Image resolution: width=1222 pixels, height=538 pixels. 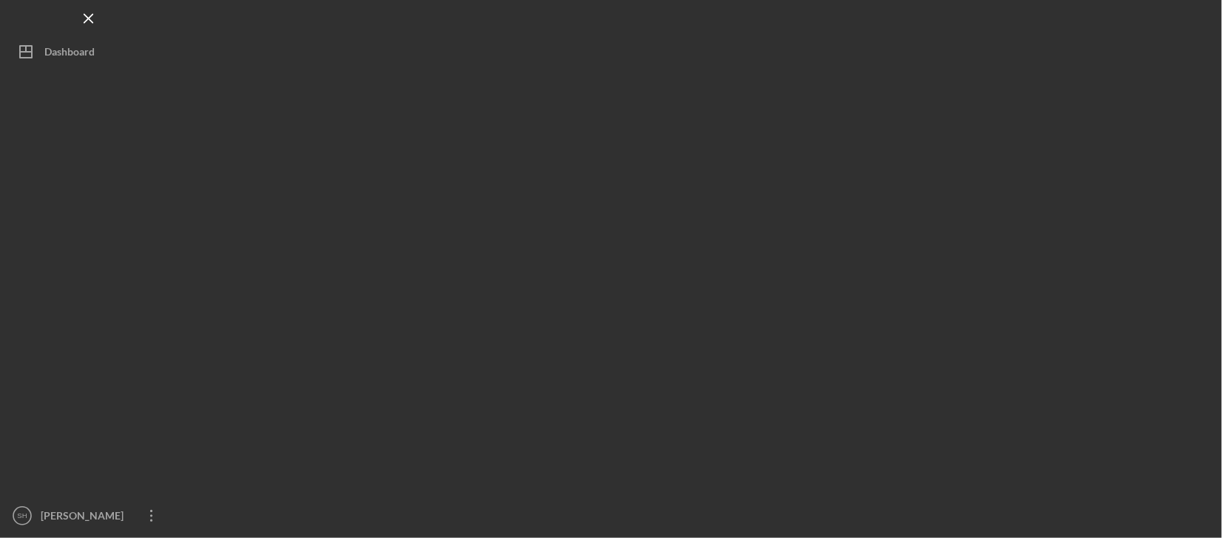 What do you see at coordinates (89, 52) in the screenshot?
I see `button: Dashboard` at bounding box center [89, 52].